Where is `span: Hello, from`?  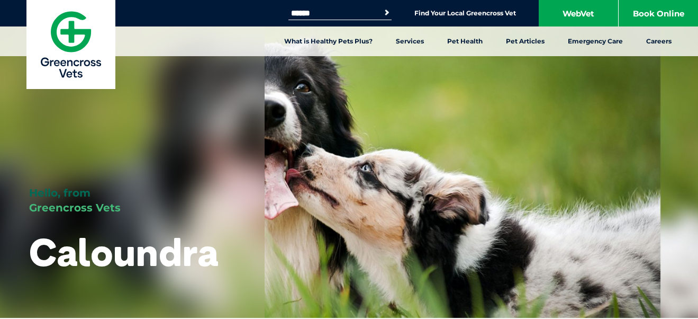 span: Hello, from is located at coordinates (60, 193).